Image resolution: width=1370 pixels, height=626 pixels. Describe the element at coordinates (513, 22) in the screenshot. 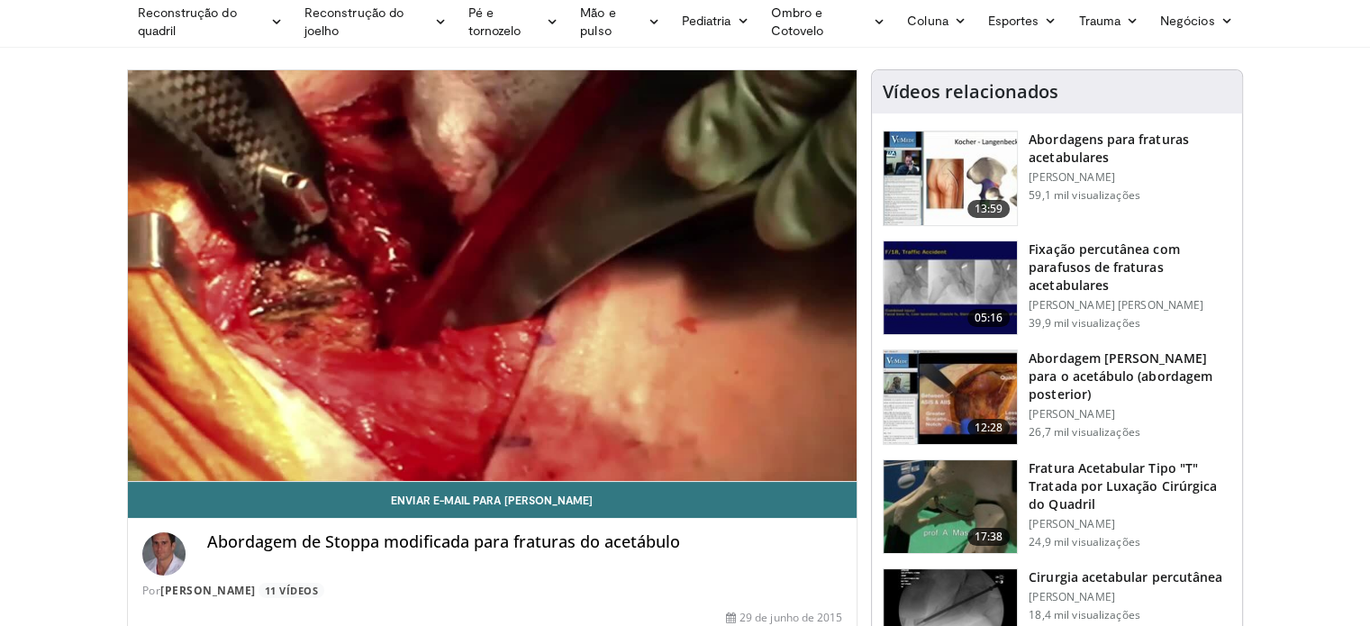

I see `a: Pé e tornozelo` at that location.